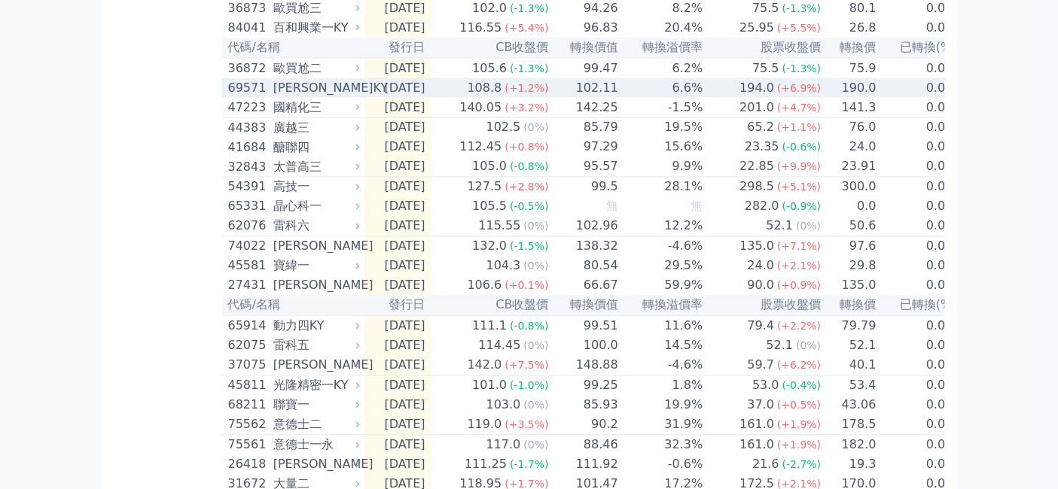 The width and height of the screenshot is (1058, 489). Describe the element at coordinates (799, 366) in the screenshot. I see `span: (+6.2%)` at that location.